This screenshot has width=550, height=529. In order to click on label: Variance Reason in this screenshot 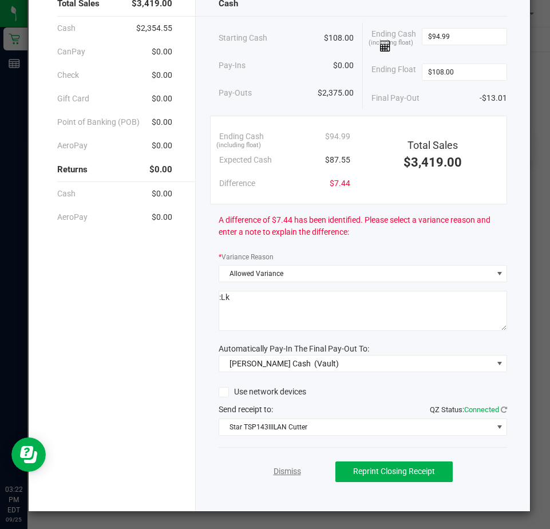, I will do `click(246, 257)`.